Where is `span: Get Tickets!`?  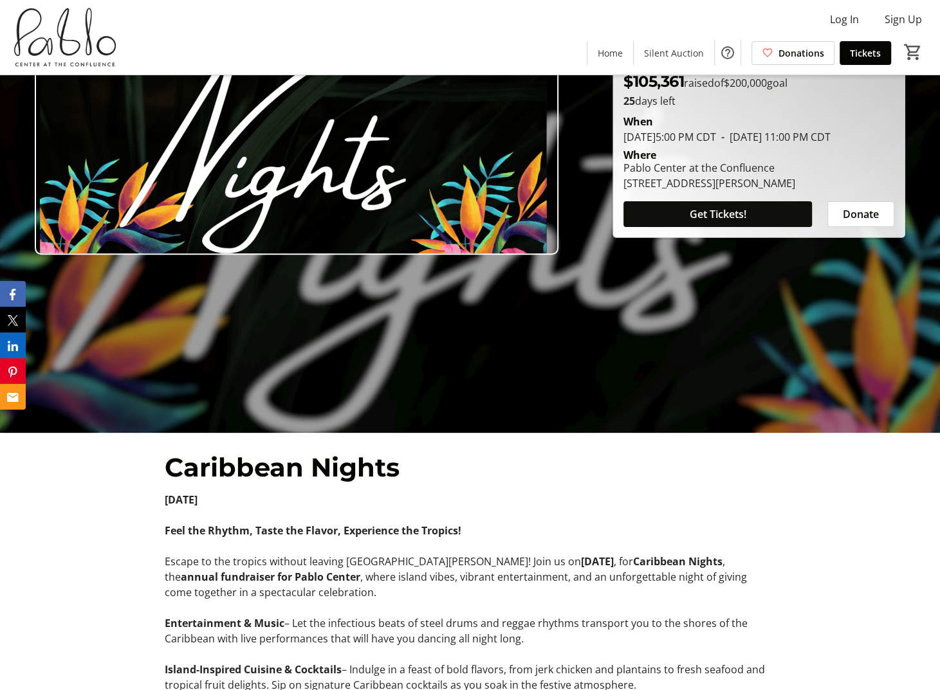
span: Get Tickets! is located at coordinates (718, 214).